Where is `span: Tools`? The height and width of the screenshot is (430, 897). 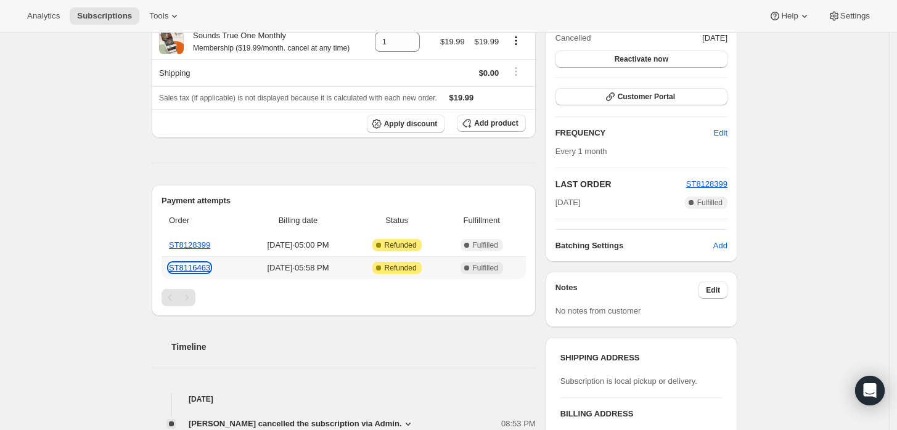 span: Tools is located at coordinates (158, 16).